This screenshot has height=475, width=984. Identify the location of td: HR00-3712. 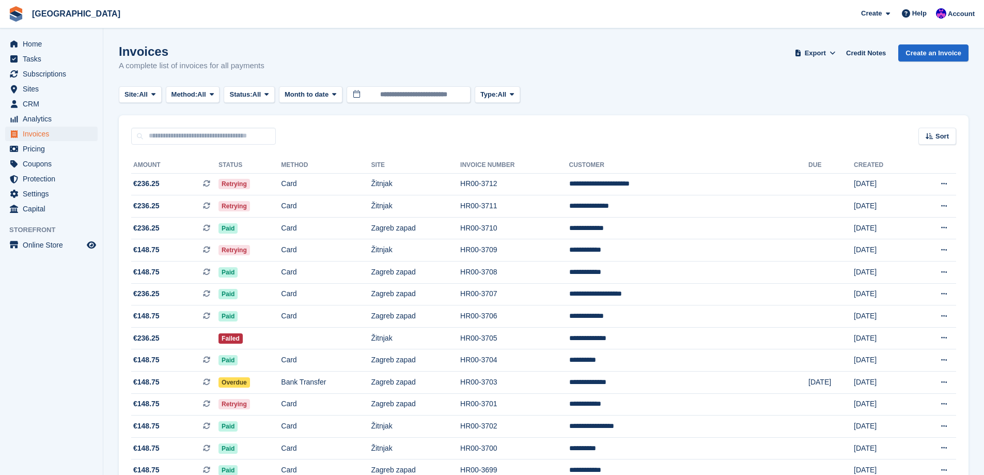
(514, 184).